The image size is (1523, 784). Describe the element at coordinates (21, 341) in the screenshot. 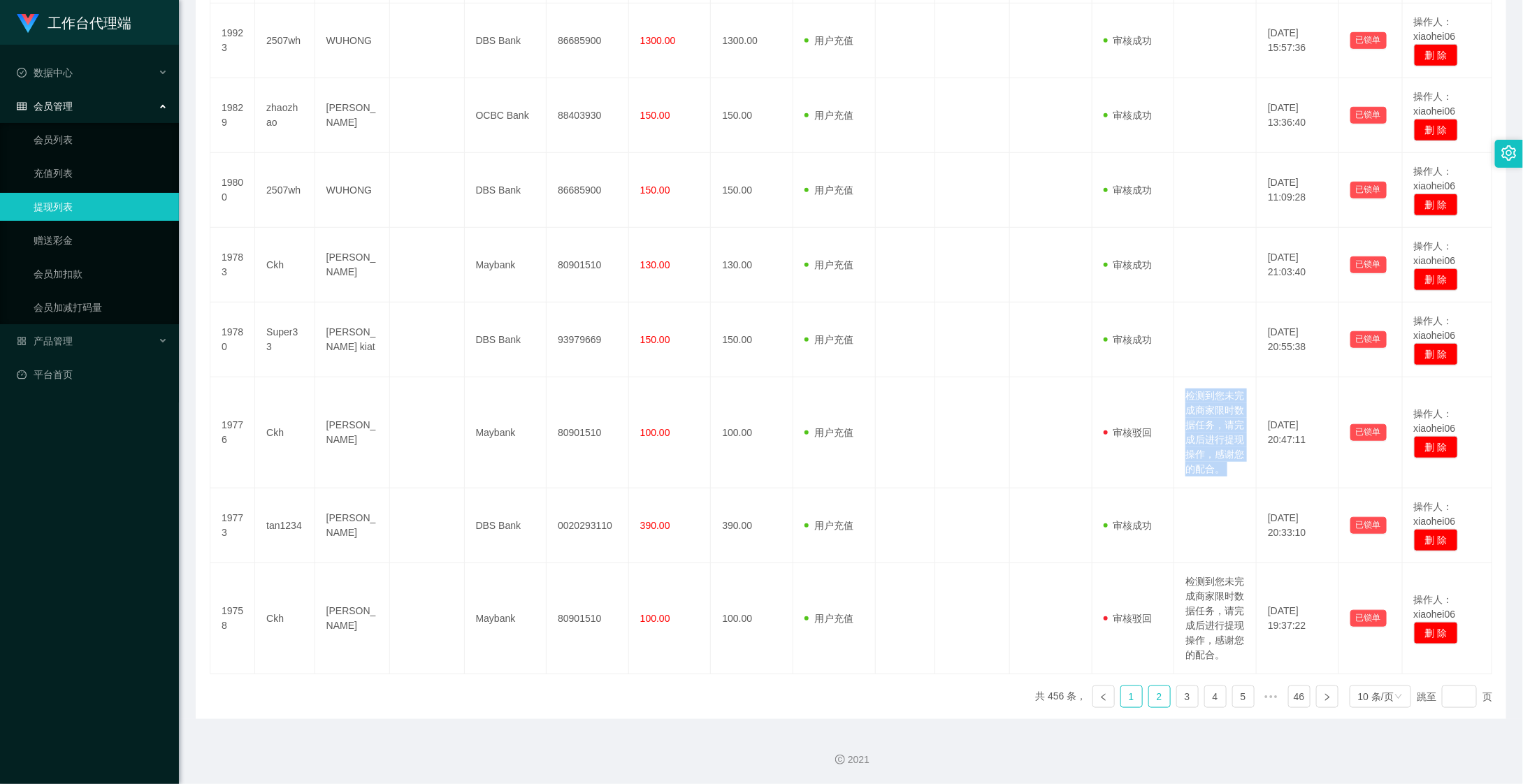

I see `i: 图标: appstore-o` at that location.